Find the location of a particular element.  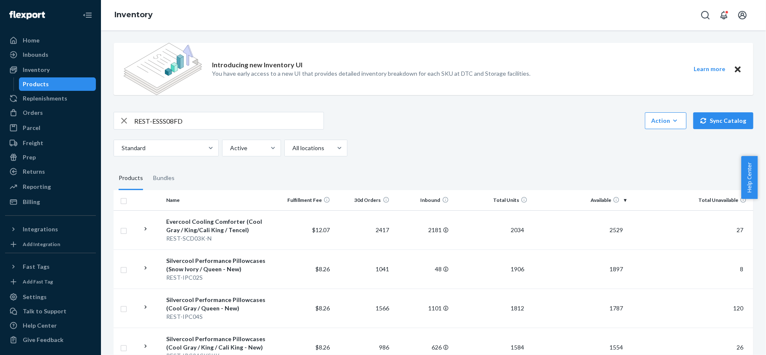

span: 1554 is located at coordinates (616, 347).